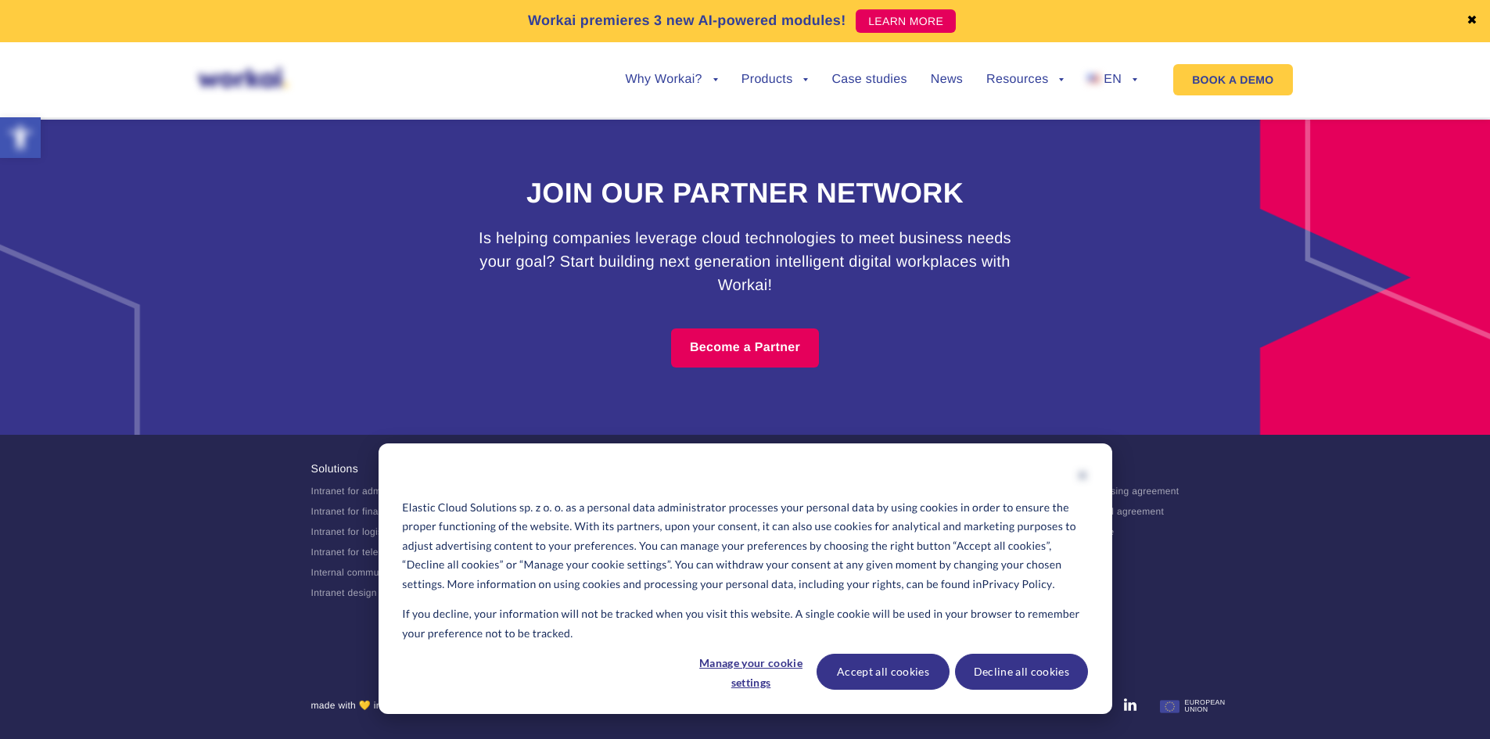 Image resolution: width=1490 pixels, height=739 pixels. What do you see at coordinates (1082, 477) in the screenshot?
I see `button: Dismiss cookie banner` at bounding box center [1082, 477].